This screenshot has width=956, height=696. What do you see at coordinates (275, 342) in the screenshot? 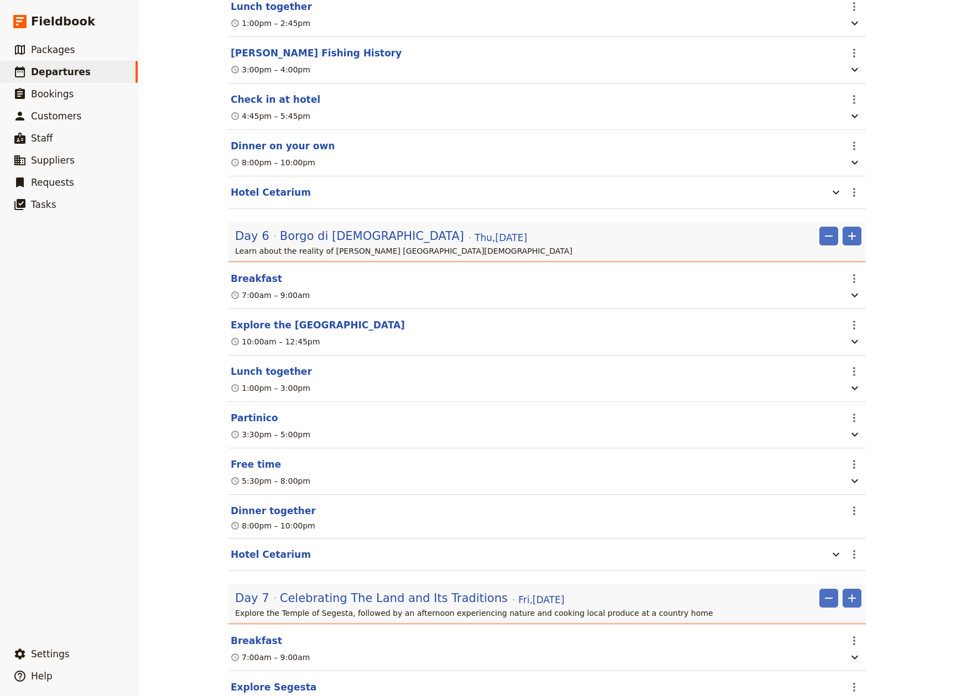
I see `div: 10:00am – 12:45pm` at bounding box center [275, 342].